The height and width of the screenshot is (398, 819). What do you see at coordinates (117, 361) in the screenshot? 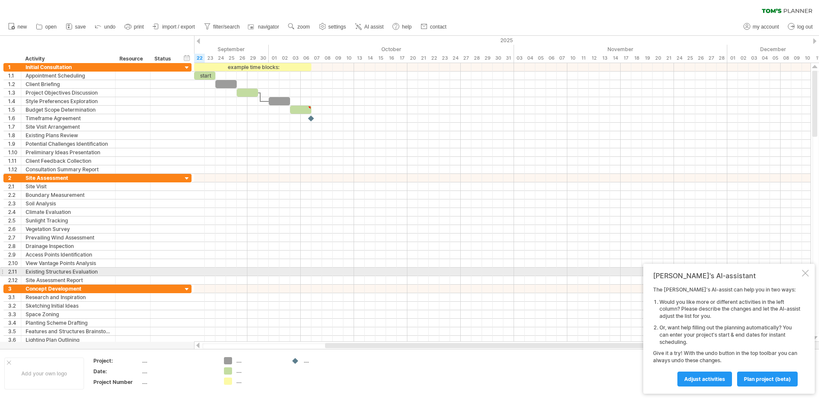
I see `div: Project:` at bounding box center [117, 361].